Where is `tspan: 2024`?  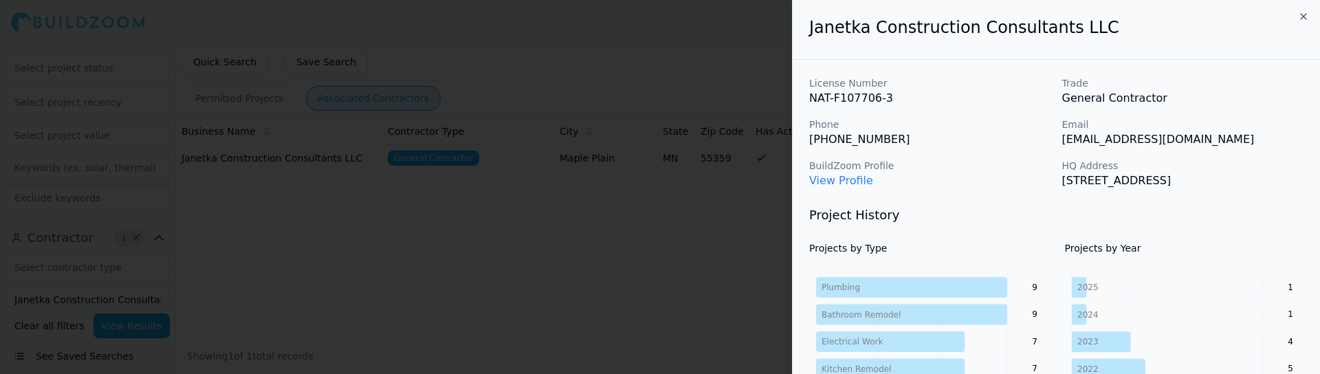
tspan: 2024 is located at coordinates (1087, 315).